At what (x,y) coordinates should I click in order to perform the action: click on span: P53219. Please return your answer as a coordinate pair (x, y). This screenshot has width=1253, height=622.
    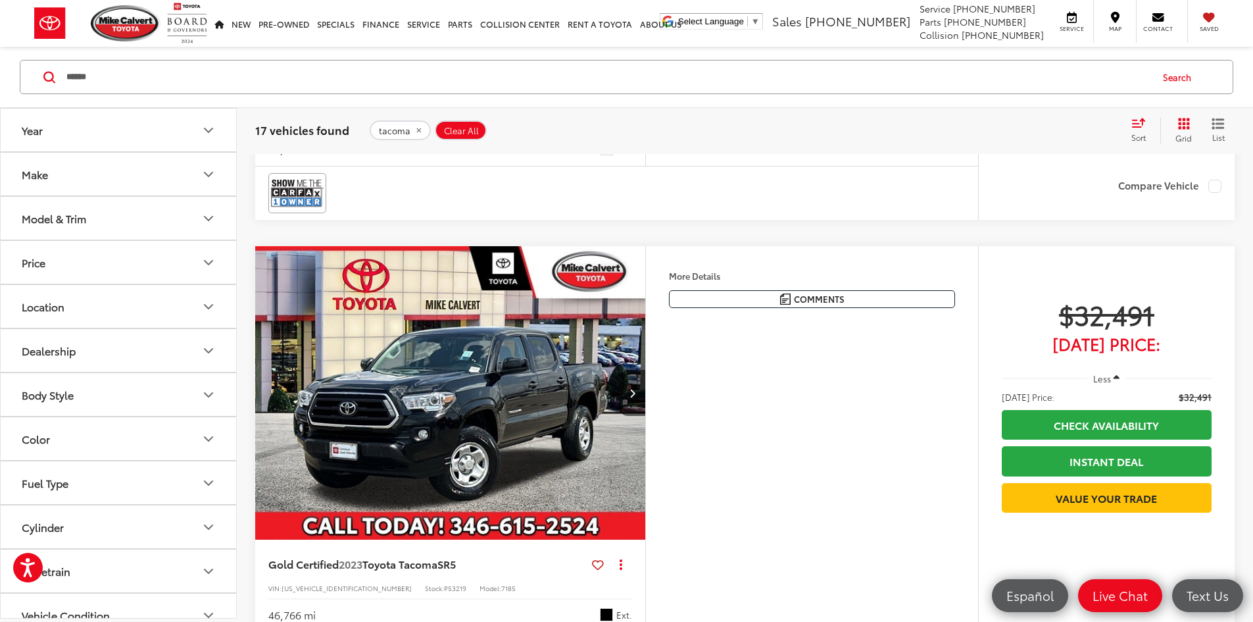
    Looking at the image, I should click on (455, 588).